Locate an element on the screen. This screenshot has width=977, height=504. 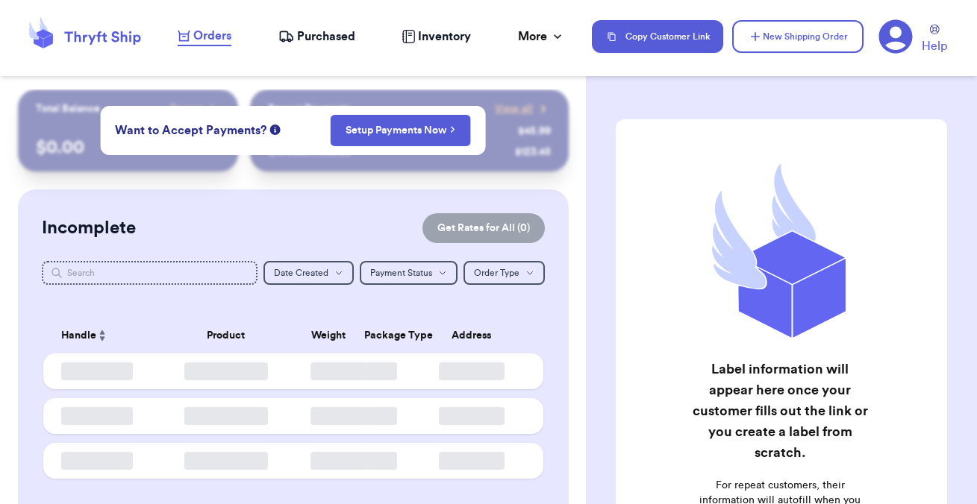
div: $ 45.99 is located at coordinates (534, 131).